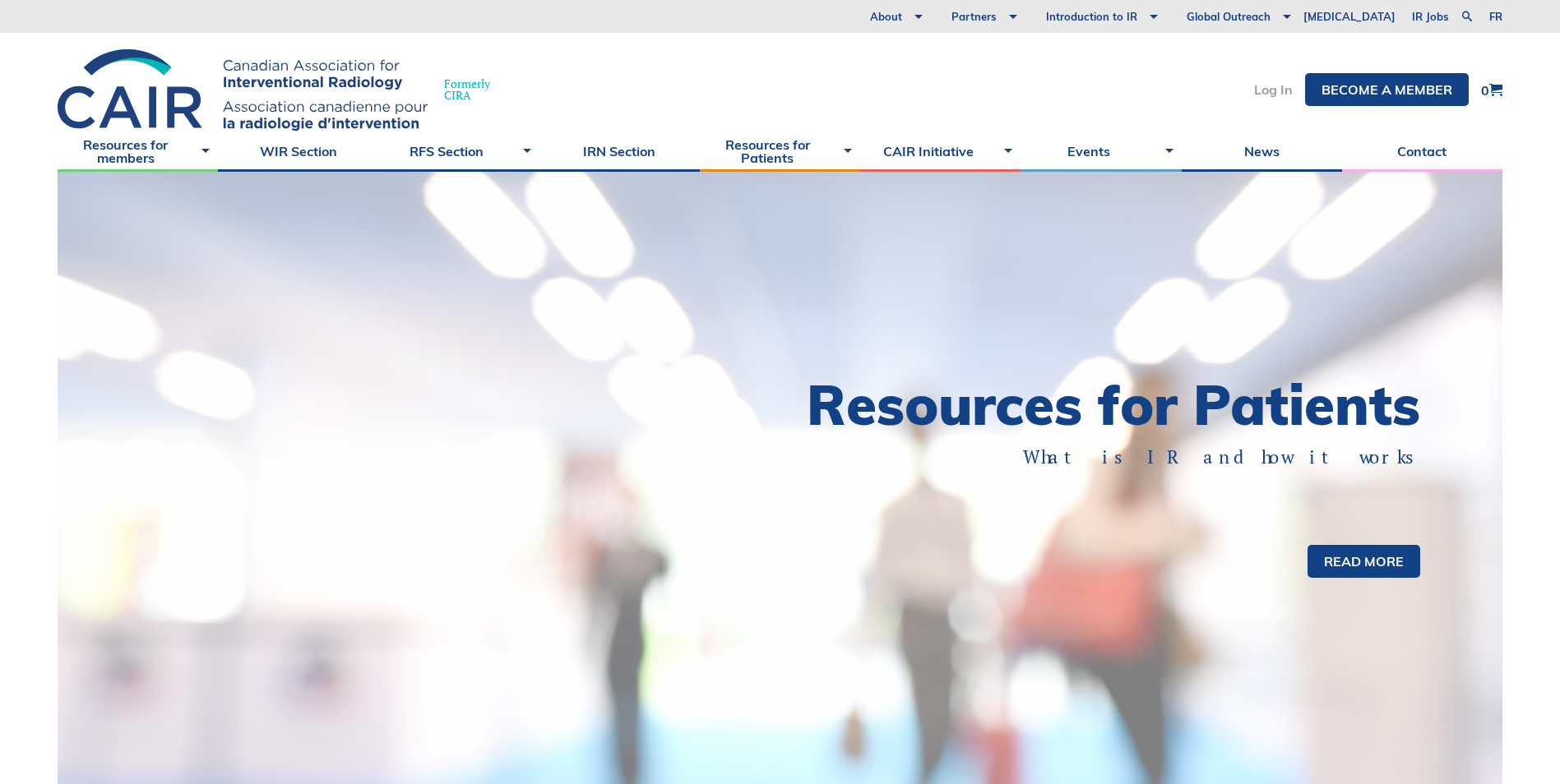 The width and height of the screenshot is (1560, 784). What do you see at coordinates (1386, 90) in the screenshot?
I see `a: Become a member` at bounding box center [1386, 90].